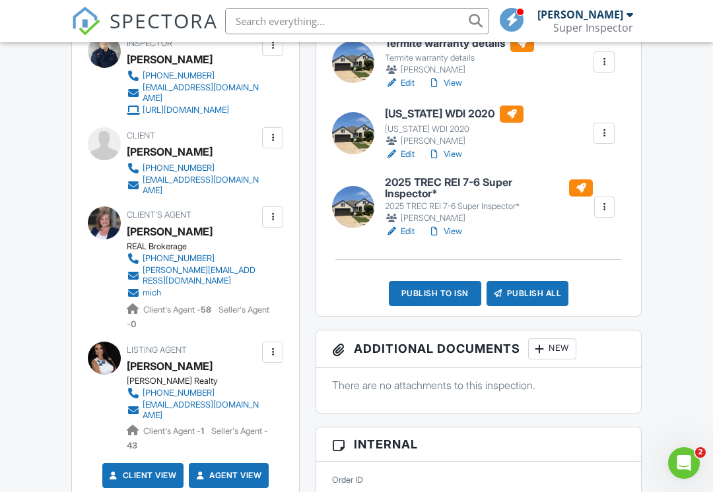 The width and height of the screenshot is (713, 492). Describe the element at coordinates (552, 349) in the screenshot. I see `div: New` at that location.